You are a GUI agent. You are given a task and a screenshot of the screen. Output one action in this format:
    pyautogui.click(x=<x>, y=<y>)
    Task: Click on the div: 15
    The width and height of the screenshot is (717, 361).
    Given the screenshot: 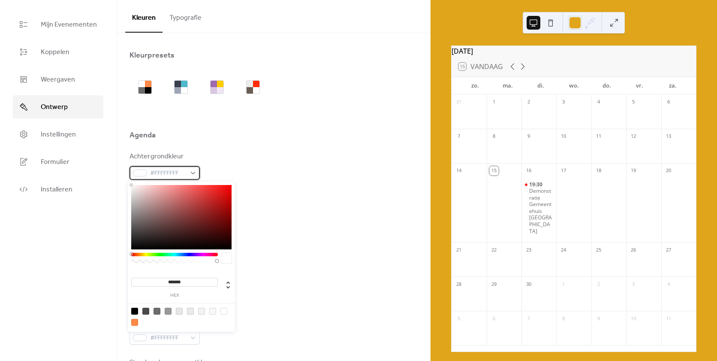 What is the action you would take?
    pyautogui.click(x=494, y=171)
    